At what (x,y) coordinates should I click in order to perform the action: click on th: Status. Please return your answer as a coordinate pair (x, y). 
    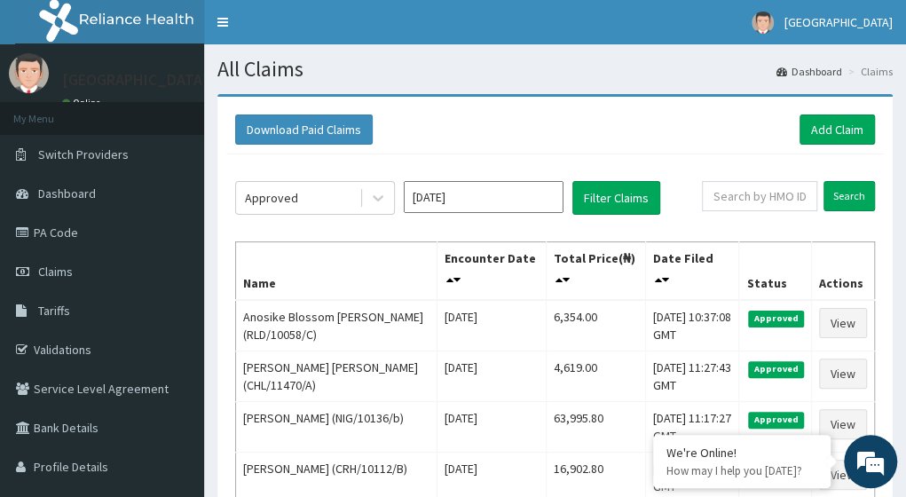
    Looking at the image, I should click on (776, 272).